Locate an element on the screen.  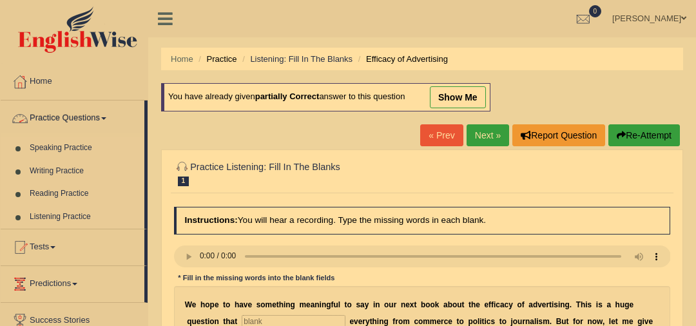
b: k is located at coordinates (437, 305).